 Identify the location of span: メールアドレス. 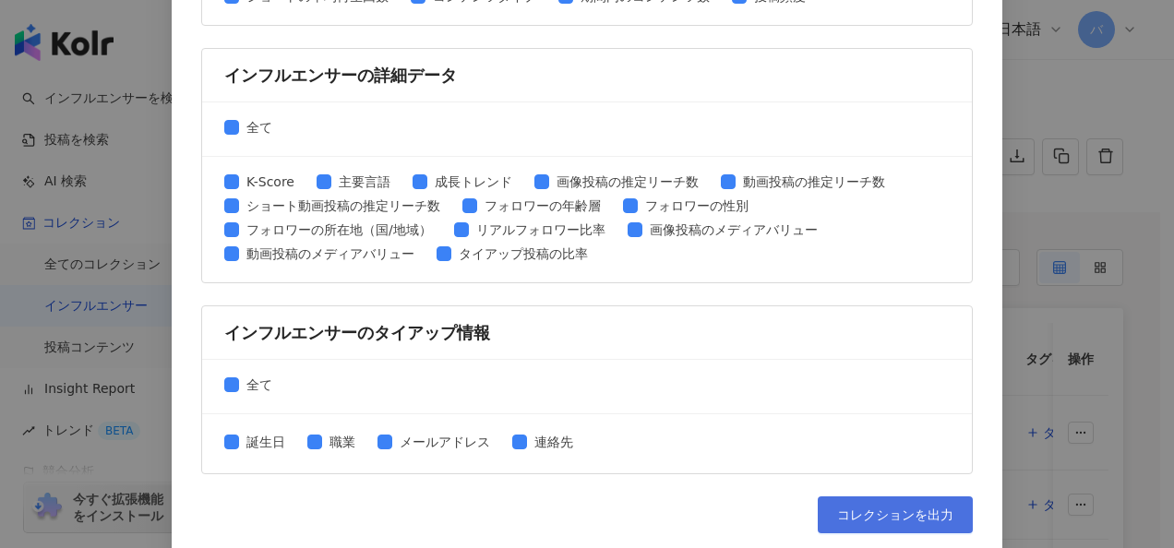
(445, 442).